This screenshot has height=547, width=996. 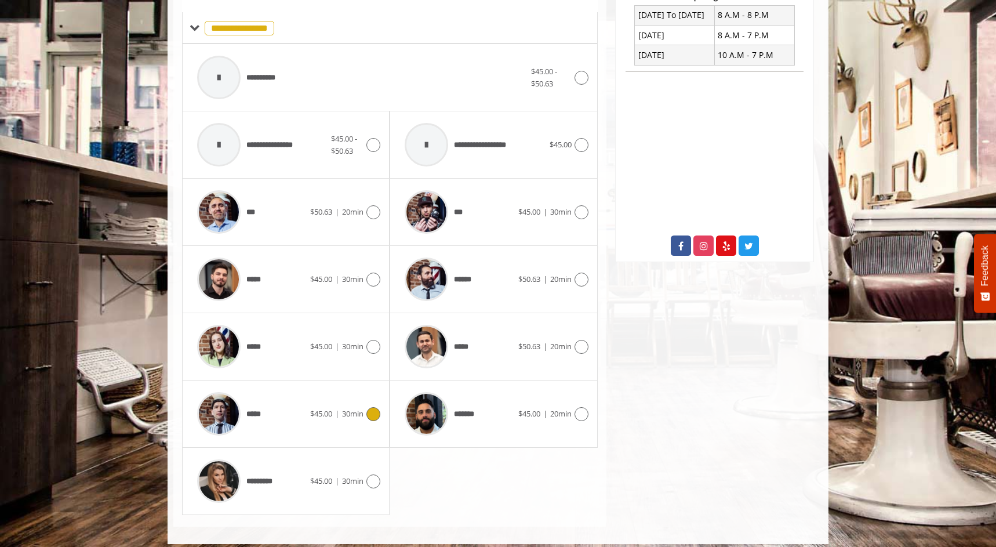 What do you see at coordinates (755, 55) in the screenshot?
I see `td: 10 A.M - 7 P.M` at bounding box center [755, 55].